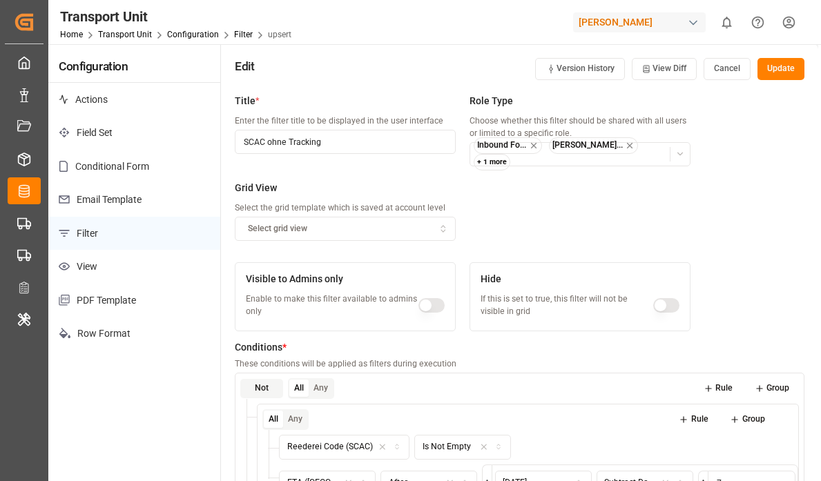 Image resolution: width=821 pixels, height=481 pixels. Describe the element at coordinates (193, 35) in the screenshot. I see `a: Configuration` at that location.